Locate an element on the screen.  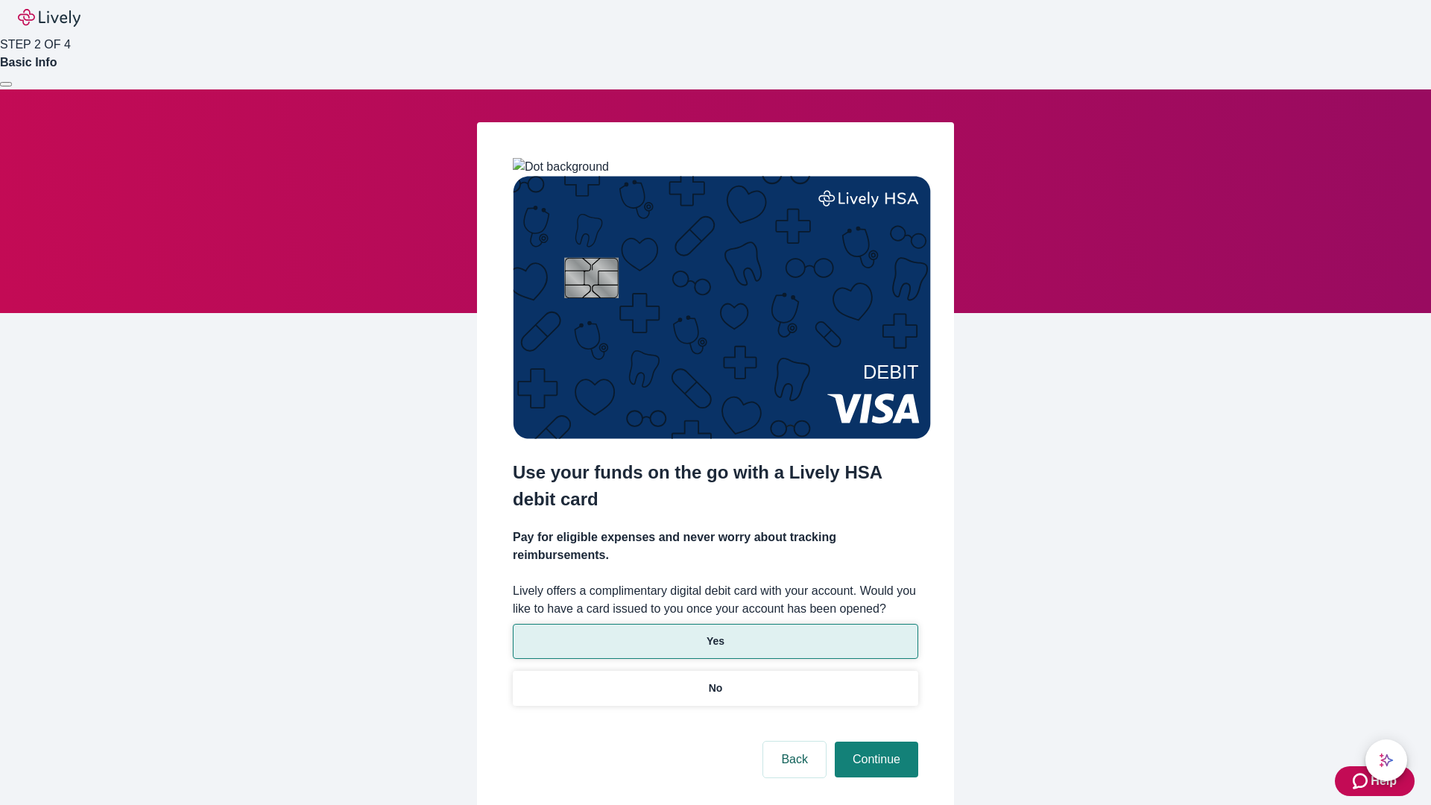
button: No is located at coordinates (715, 688).